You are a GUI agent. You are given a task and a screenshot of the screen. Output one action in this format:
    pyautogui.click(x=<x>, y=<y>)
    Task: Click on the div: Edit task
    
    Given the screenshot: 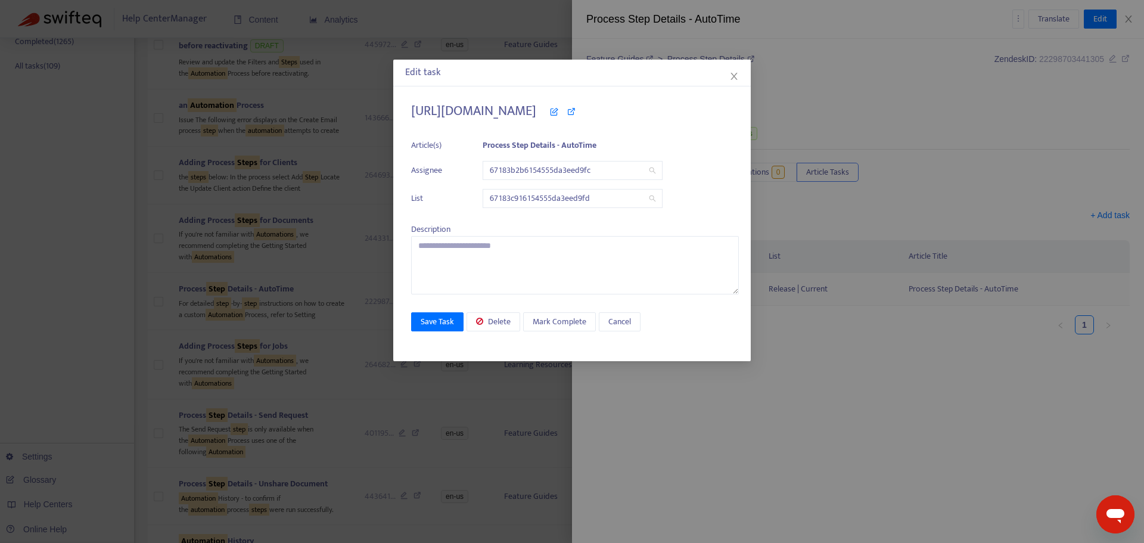 What is the action you would take?
    pyautogui.click(x=572, y=73)
    